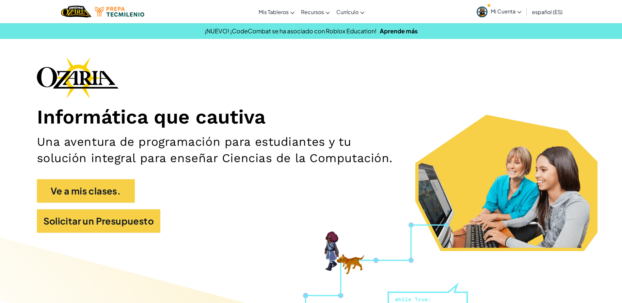 This screenshot has height=303, width=622. What do you see at coordinates (99, 221) in the screenshot?
I see `a: Solicitar un Presupuesto` at bounding box center [99, 221].